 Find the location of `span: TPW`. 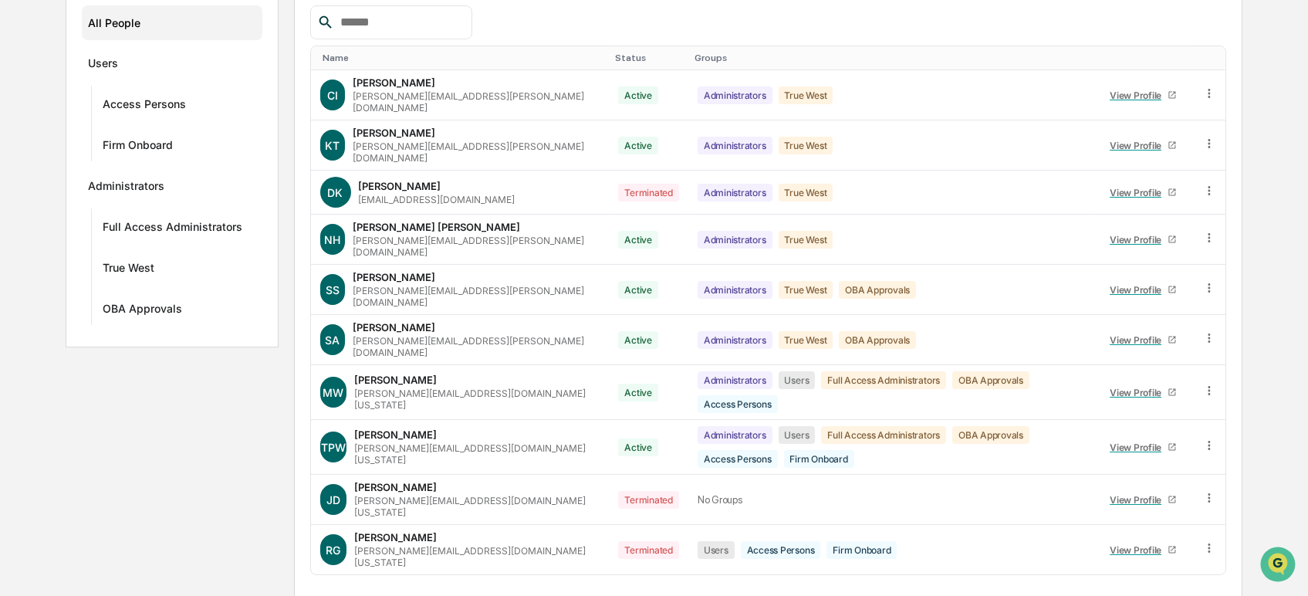

span: TPW is located at coordinates (333, 447).